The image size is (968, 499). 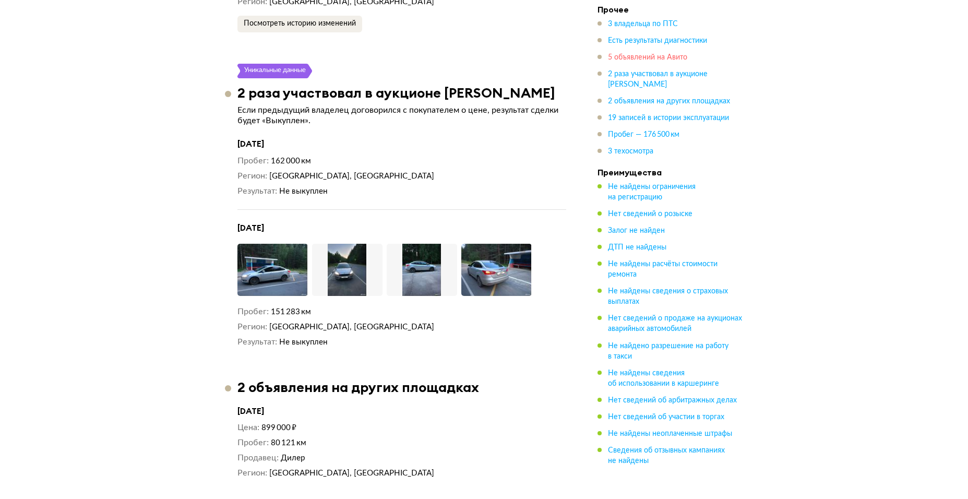 I want to click on span: 3 владельца по ПТС, so click(x=643, y=24).